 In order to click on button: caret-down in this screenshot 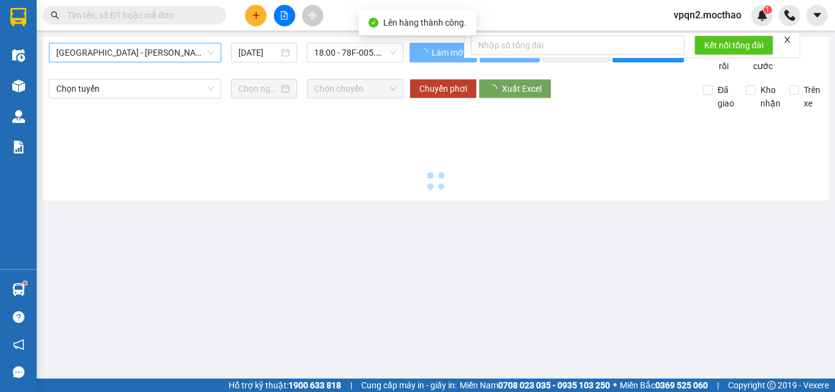, I will do `click(817, 15)`.